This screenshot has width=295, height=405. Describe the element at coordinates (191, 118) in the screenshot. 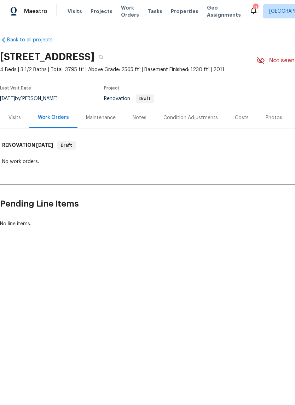

I see `div: Condition Adjustments` at that location.